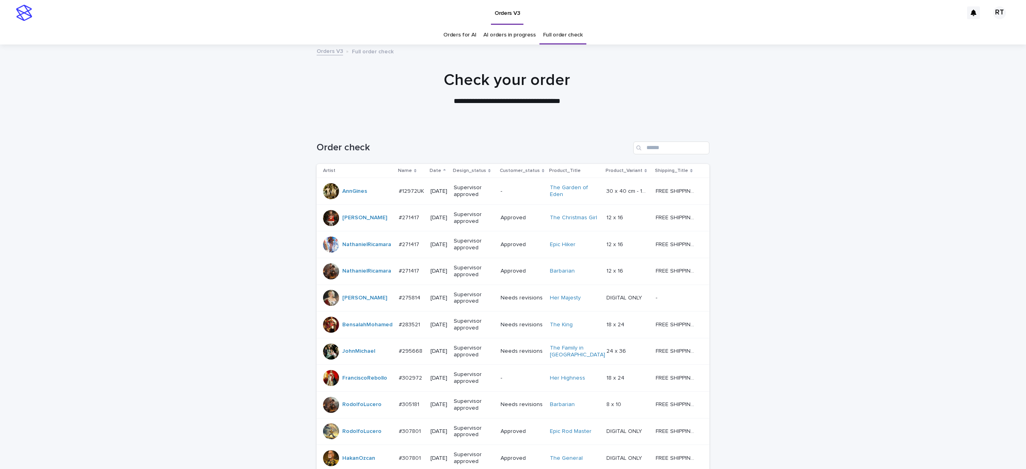  What do you see at coordinates (373, 51) in the screenshot?
I see `p: Full order check` at bounding box center [373, 51].